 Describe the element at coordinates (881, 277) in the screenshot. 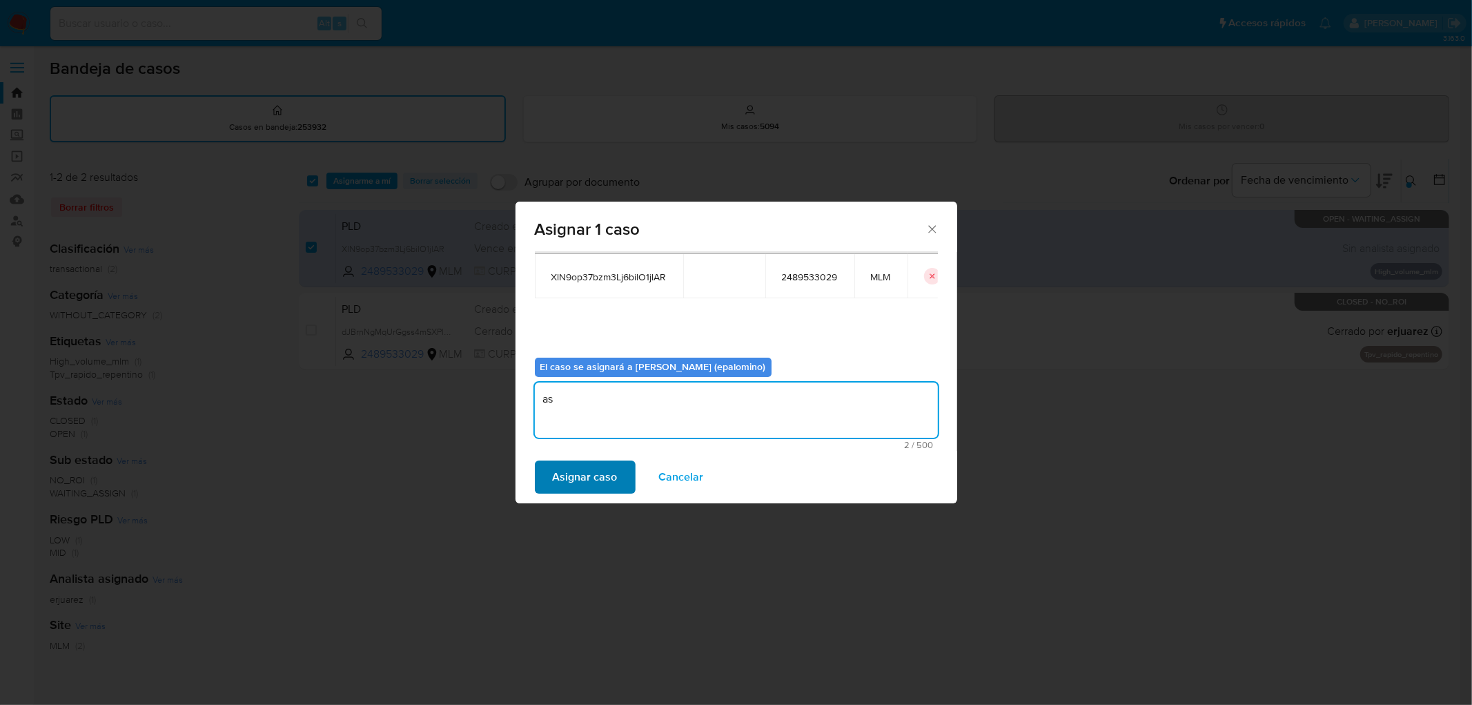

I see `span: MLM` at that location.